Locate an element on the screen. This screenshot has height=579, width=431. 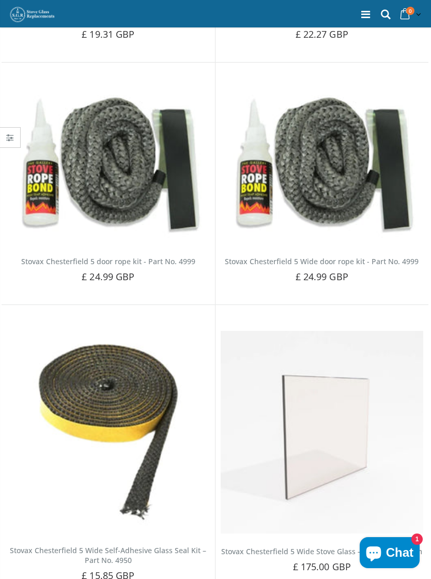
img: Stovax Chesterfield 5 Wide Self-Adhesive Glass Seal Kit is located at coordinates (108, 432).